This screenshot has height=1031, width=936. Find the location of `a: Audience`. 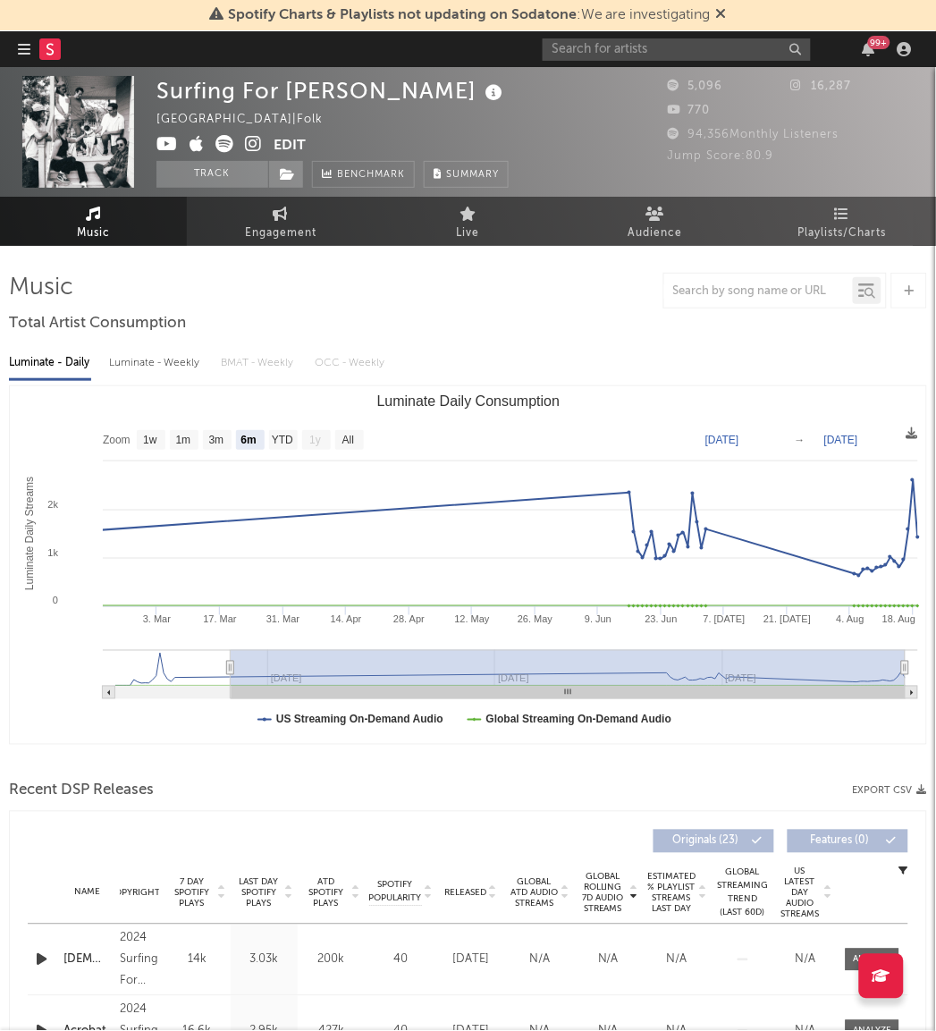

a: Audience is located at coordinates (654, 221).